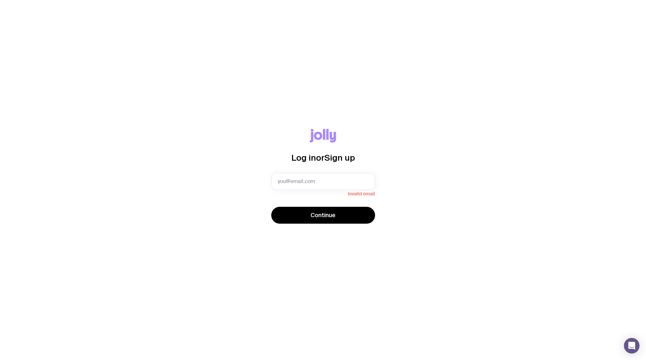 The image size is (646, 360). I want to click on span: or, so click(320, 157).